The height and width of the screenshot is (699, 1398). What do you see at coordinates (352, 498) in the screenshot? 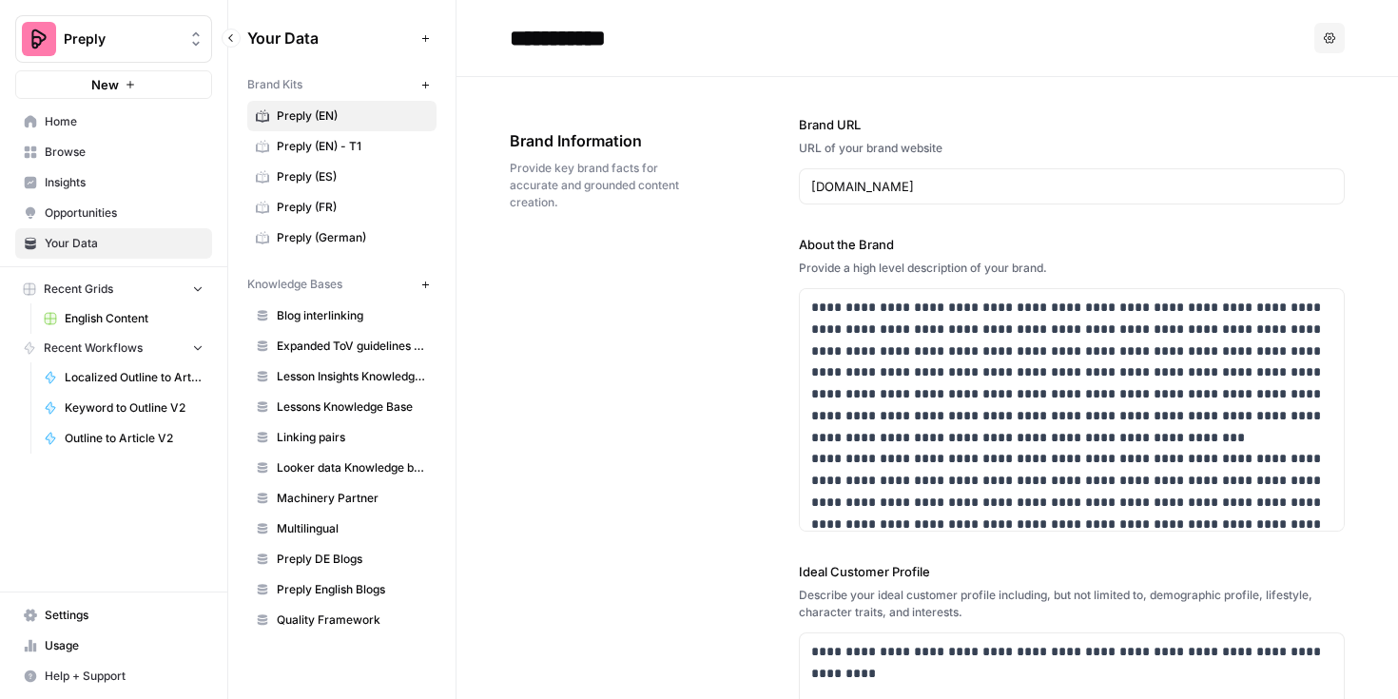
I see `span: Machinery Partner` at bounding box center [352, 498].